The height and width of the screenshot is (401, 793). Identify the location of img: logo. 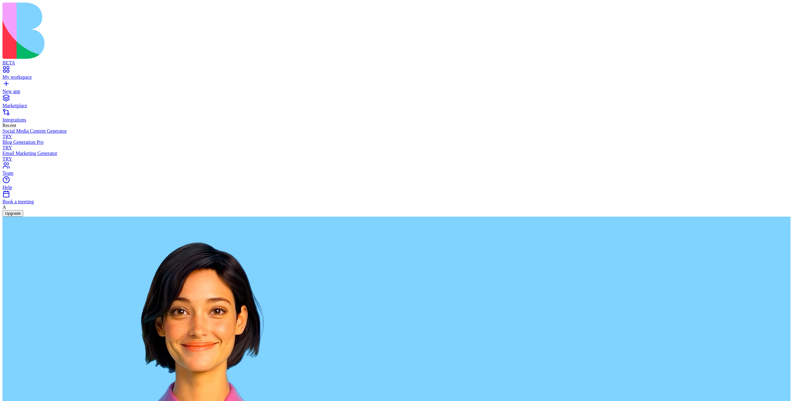
(127, 31).